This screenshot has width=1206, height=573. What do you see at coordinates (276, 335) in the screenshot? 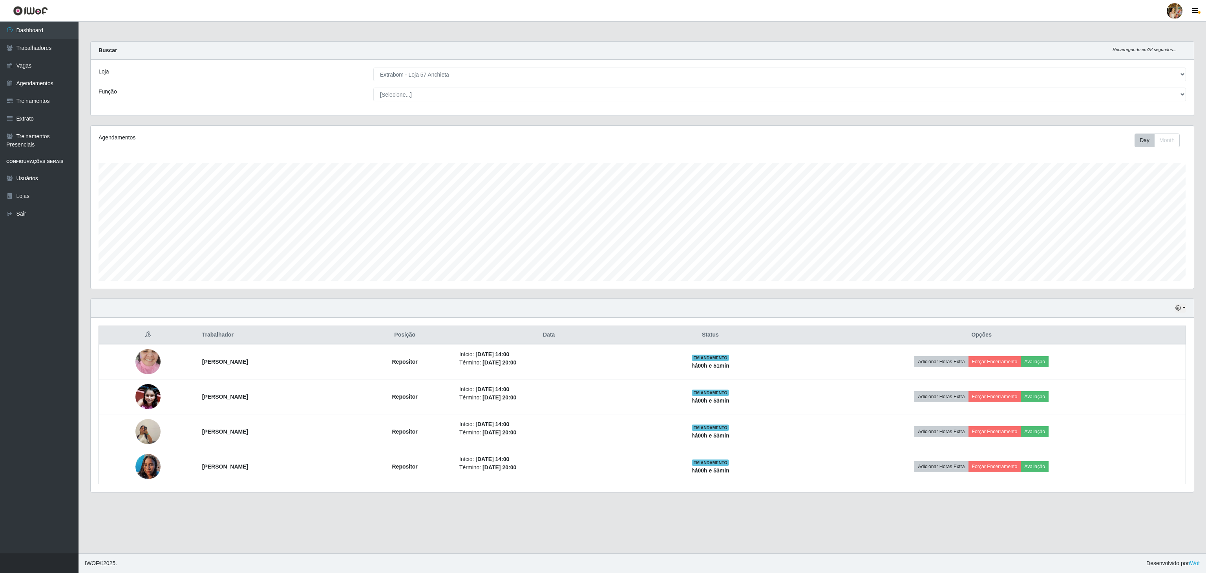
I see `th: Trabalhador` at bounding box center [276, 335].